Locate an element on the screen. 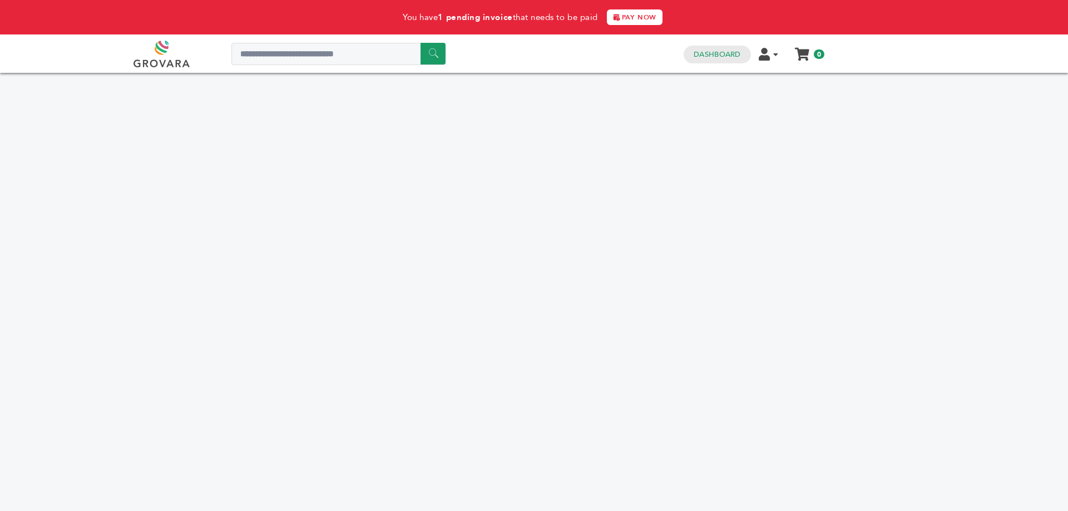 Image resolution: width=1068 pixels, height=511 pixels. span: 0 is located at coordinates (818, 54).